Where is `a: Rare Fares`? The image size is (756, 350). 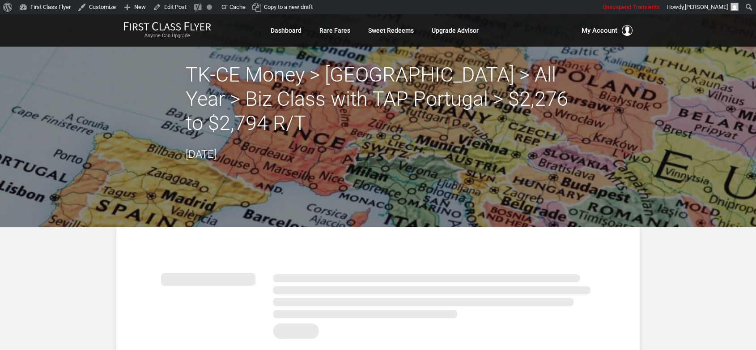 a: Rare Fares is located at coordinates (335, 30).